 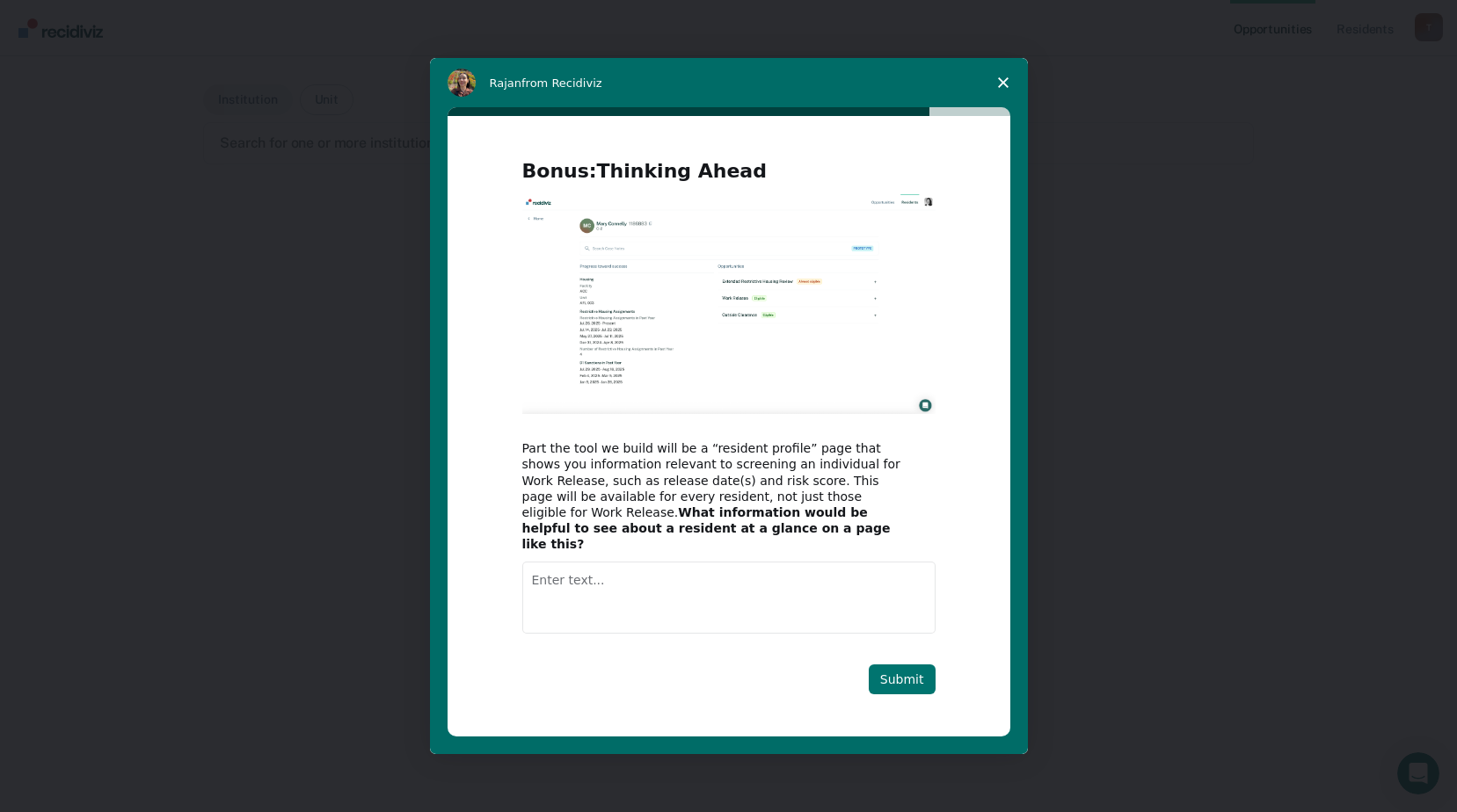 I want to click on b: What information would be helpful to see about a resident at a glance on a page like this?, so click(x=706, y=528).